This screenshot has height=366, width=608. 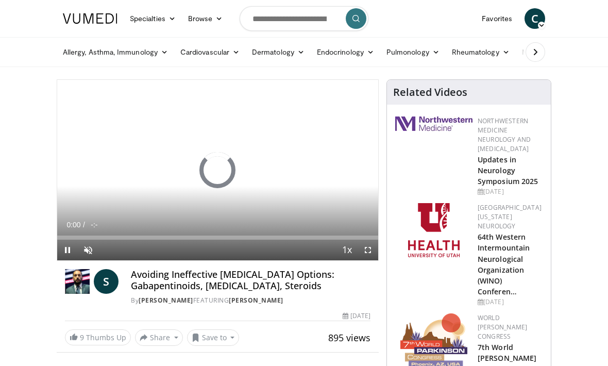 I want to click on span: 0:00, so click(x=73, y=225).